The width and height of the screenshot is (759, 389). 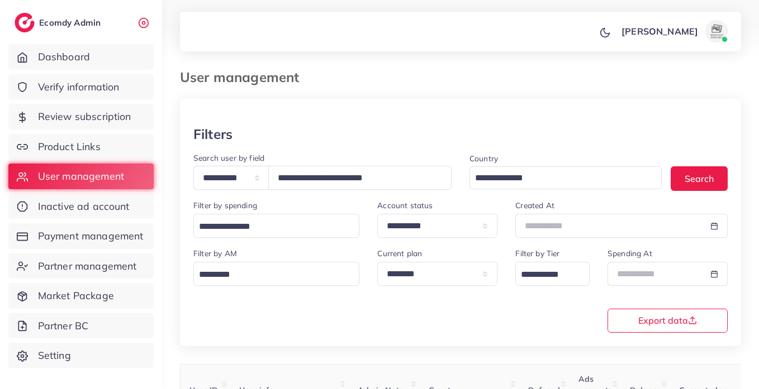 I want to click on a: Review subscription, so click(x=81, y=117).